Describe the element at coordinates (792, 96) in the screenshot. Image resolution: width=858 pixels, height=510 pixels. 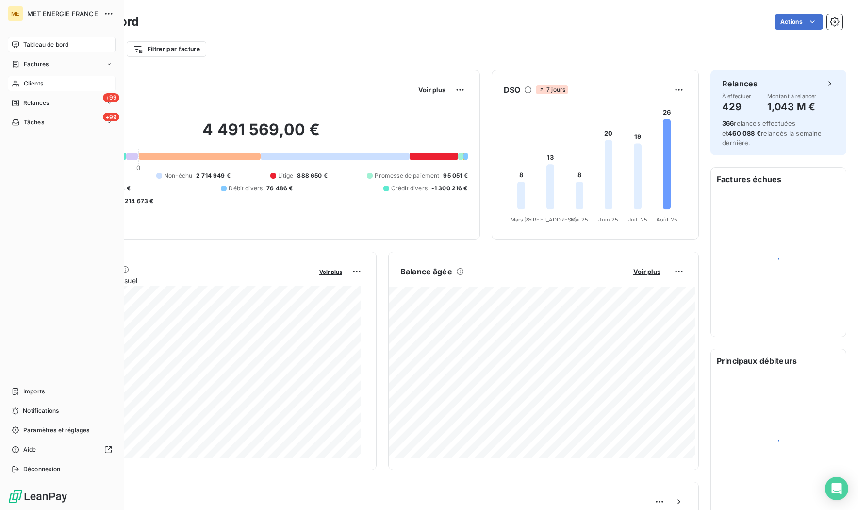
I see `span: Montant à relancer` at that location.